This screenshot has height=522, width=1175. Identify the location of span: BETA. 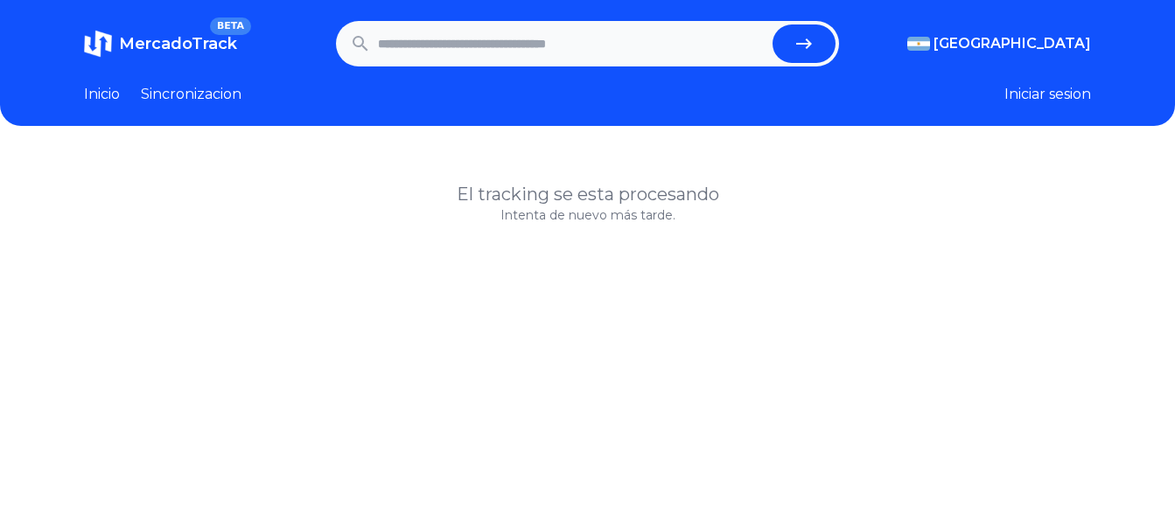
(230, 26).